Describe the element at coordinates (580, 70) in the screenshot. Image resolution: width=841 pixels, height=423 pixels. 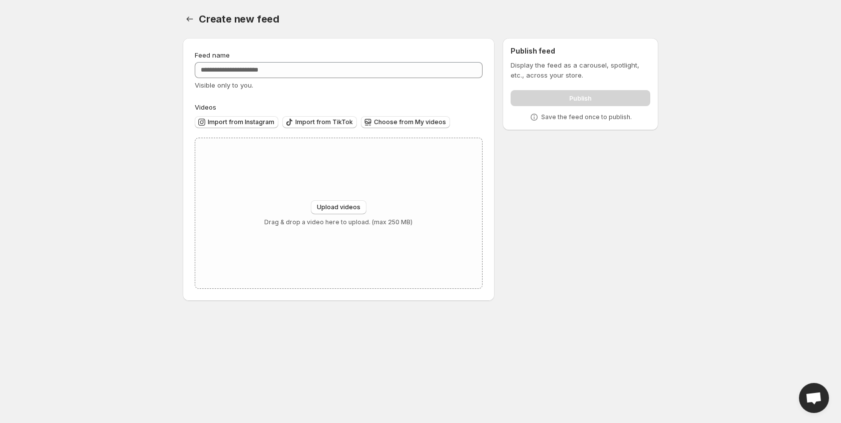
I see `p: Display the feed as a carousel, spotlight, etc., across your store.` at that location.